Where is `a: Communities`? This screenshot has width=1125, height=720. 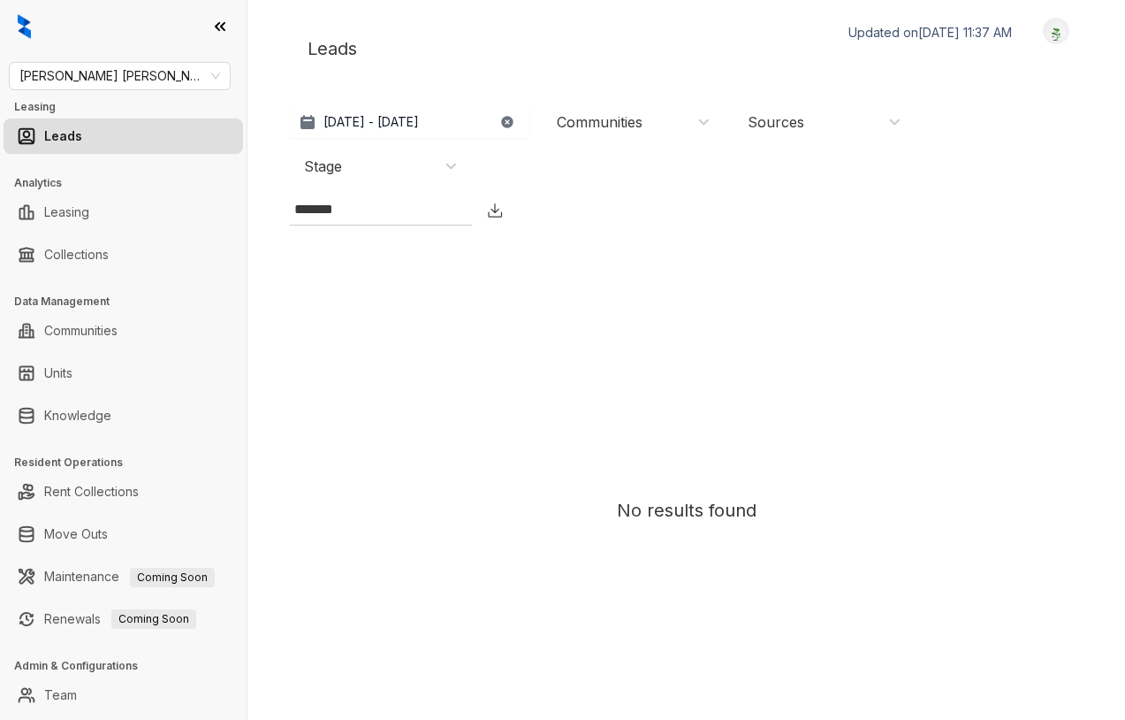 a: Communities is located at coordinates (80, 331).